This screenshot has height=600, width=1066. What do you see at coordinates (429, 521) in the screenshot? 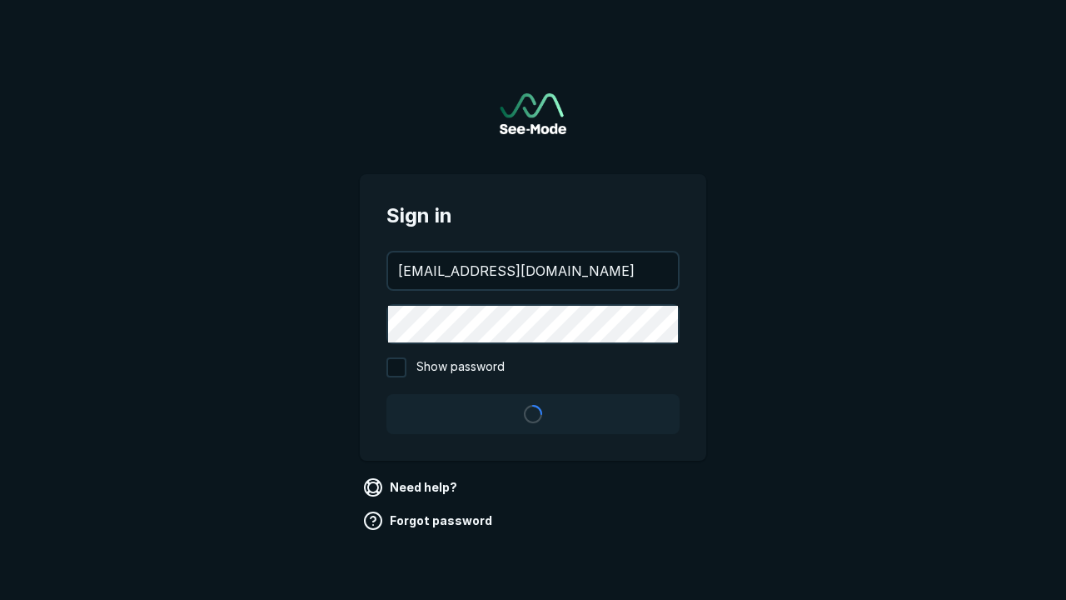
I see `a: Forgot password` at bounding box center [429, 521].